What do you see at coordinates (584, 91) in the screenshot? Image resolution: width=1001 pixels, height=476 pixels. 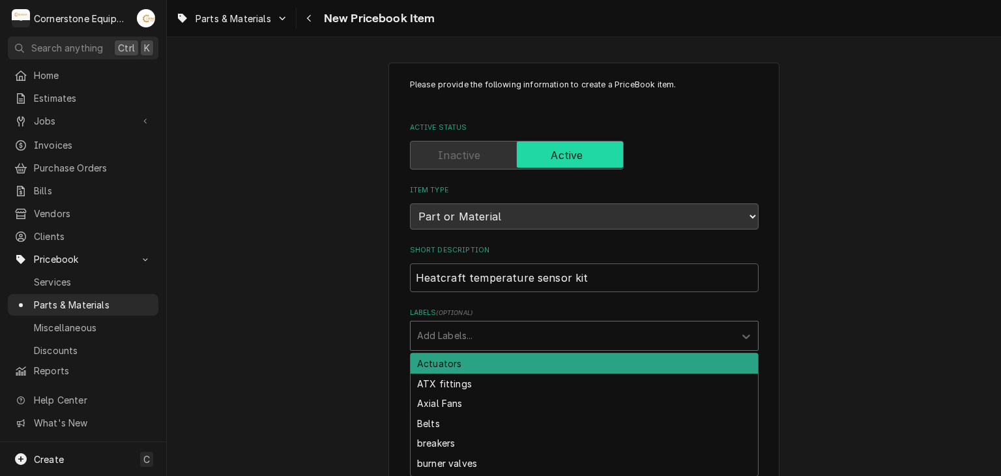 I see `p: Please provide the following information to create a PriceBook item.` at bounding box center [584, 91].